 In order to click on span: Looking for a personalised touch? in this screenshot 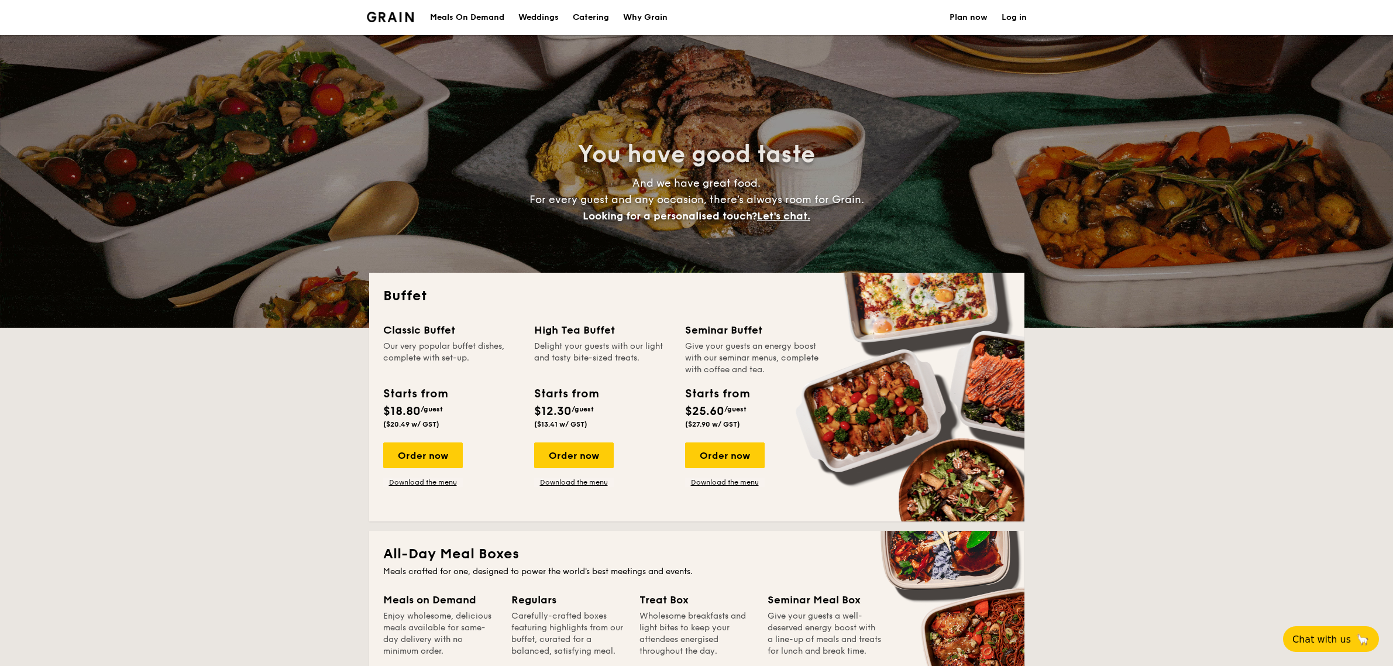, I will do `click(670, 216)`.